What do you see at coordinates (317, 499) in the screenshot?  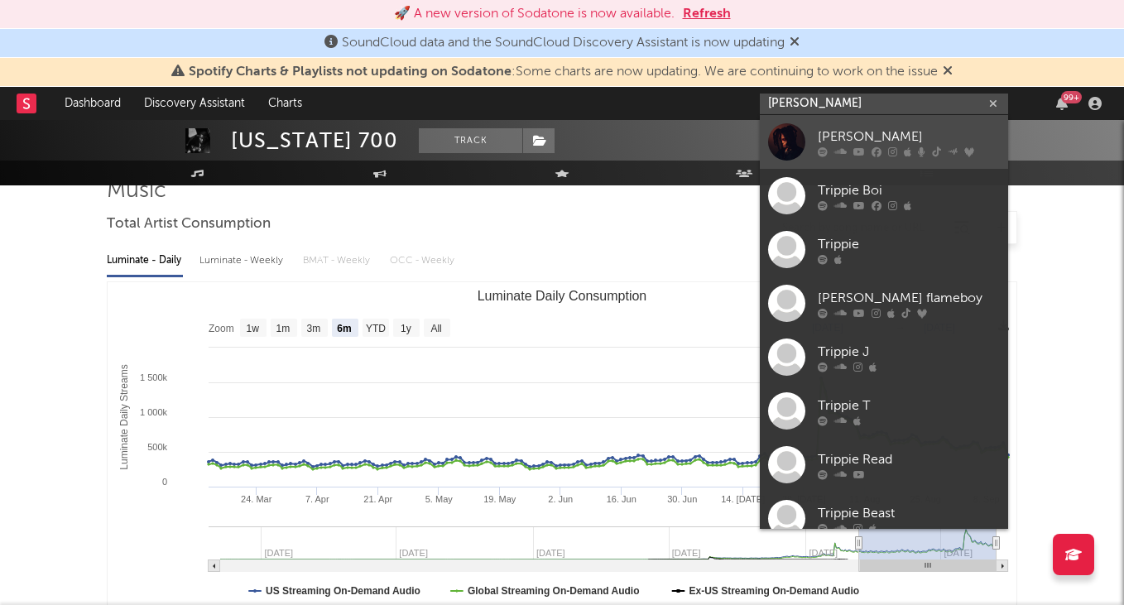 I see `text: 7. Apr` at bounding box center [317, 499].